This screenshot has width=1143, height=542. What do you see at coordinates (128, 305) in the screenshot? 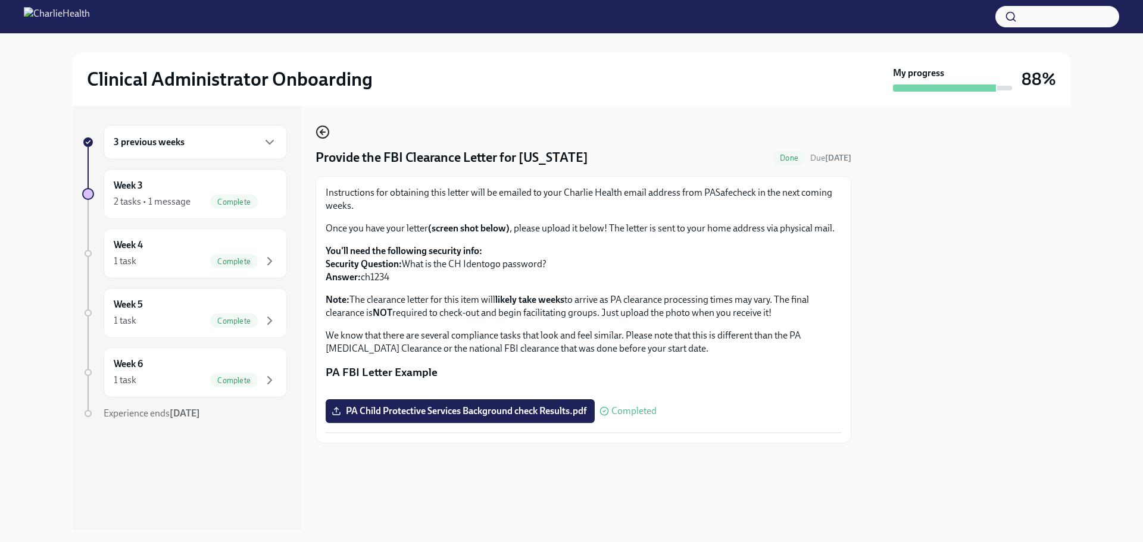
I see `h6: Week 5` at bounding box center [128, 305].